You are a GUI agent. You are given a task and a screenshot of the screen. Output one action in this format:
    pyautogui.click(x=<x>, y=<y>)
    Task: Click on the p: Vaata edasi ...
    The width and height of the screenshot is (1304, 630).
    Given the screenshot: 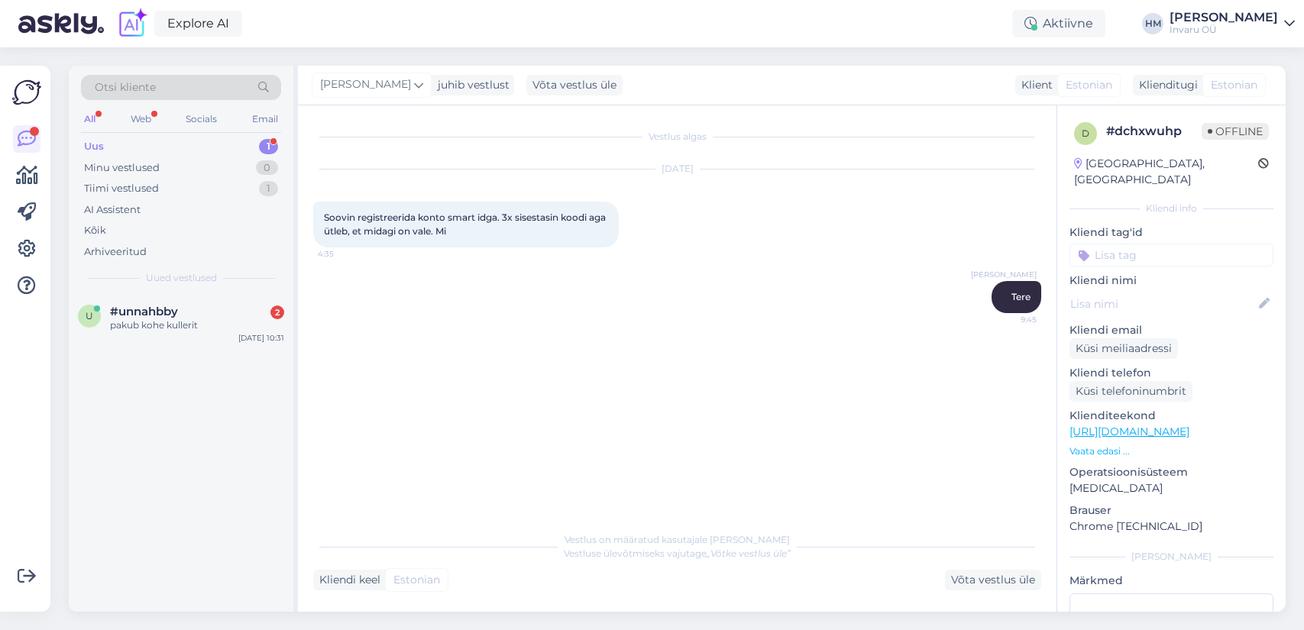 What is the action you would take?
    pyautogui.click(x=1171, y=452)
    